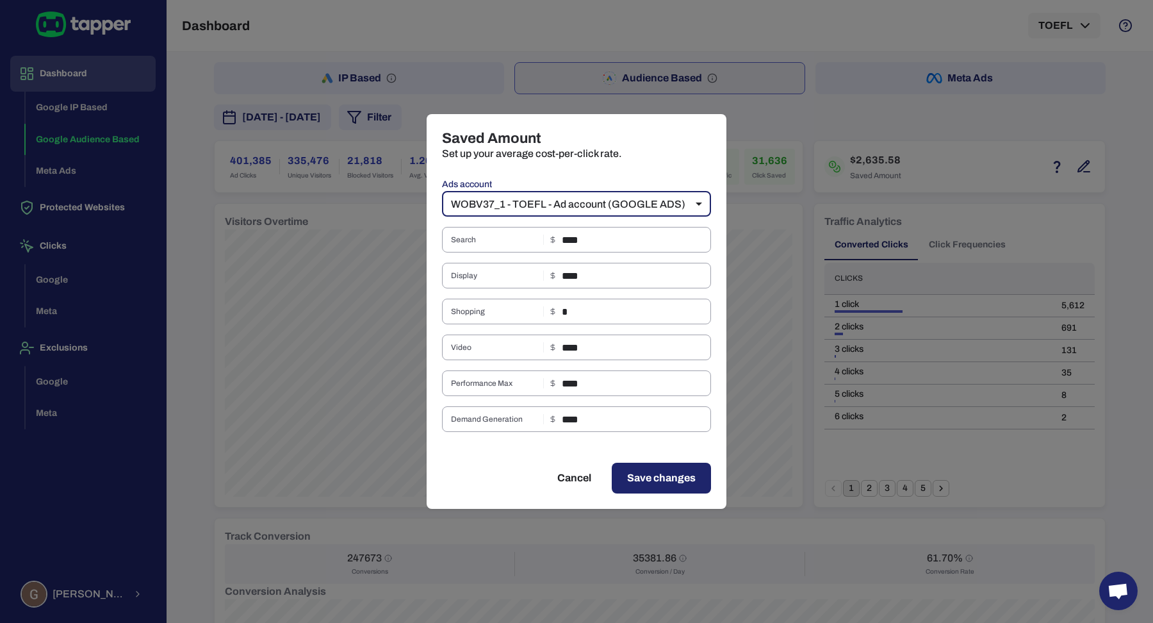 The width and height of the screenshot is (1153, 623). I want to click on span: Demand Generation, so click(495, 419).